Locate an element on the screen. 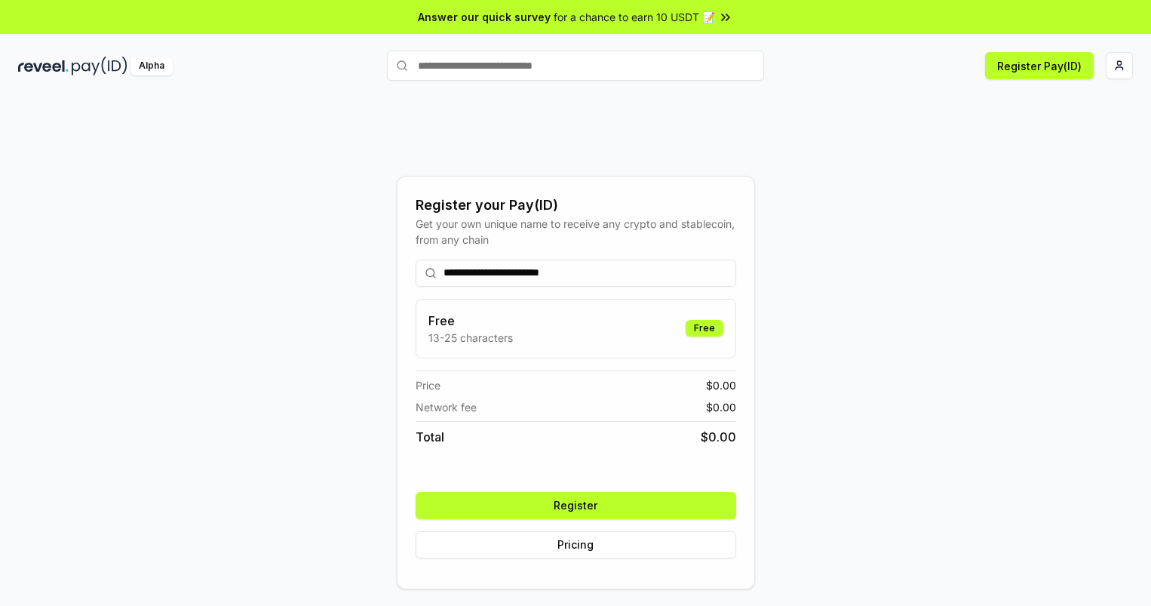 Image resolution: width=1151 pixels, height=606 pixels. span: Price is located at coordinates (428, 385).